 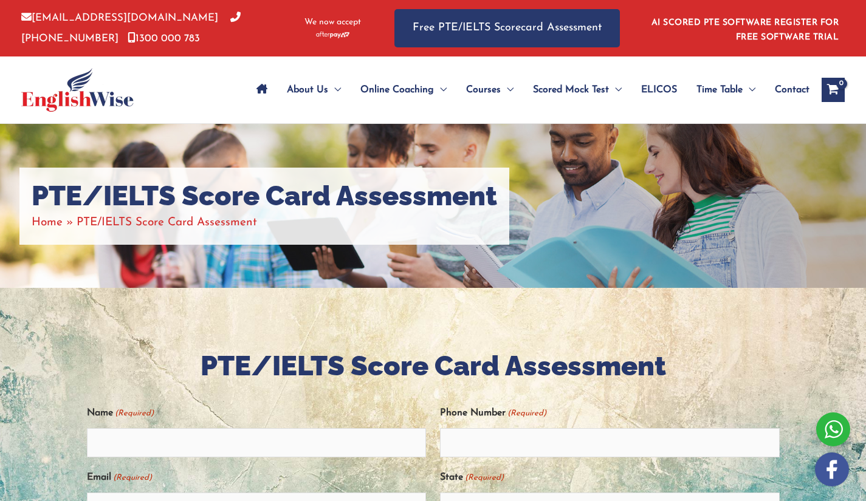 What do you see at coordinates (659, 90) in the screenshot?
I see `a: ELICOS` at bounding box center [659, 90].